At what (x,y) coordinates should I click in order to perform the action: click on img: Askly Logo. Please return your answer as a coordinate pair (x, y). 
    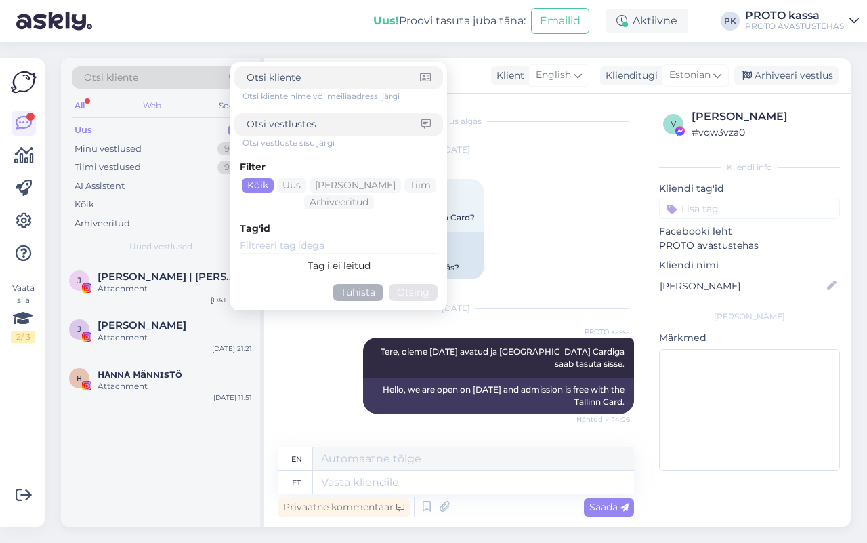
    Looking at the image, I should click on (24, 82).